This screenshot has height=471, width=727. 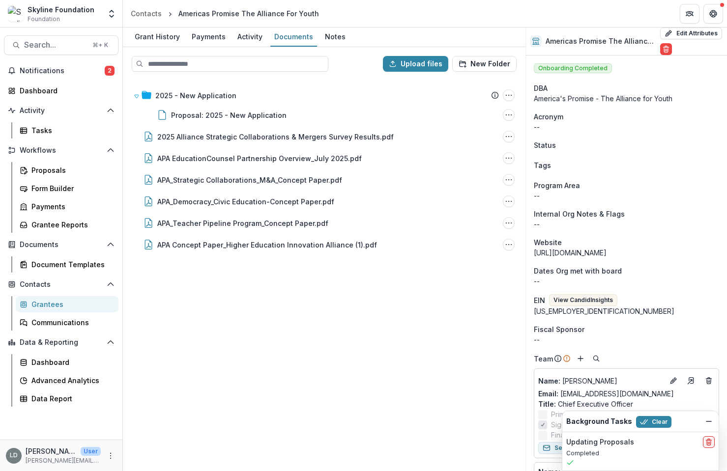 I want to click on span: Onboarding Completed, so click(x=572, y=68).